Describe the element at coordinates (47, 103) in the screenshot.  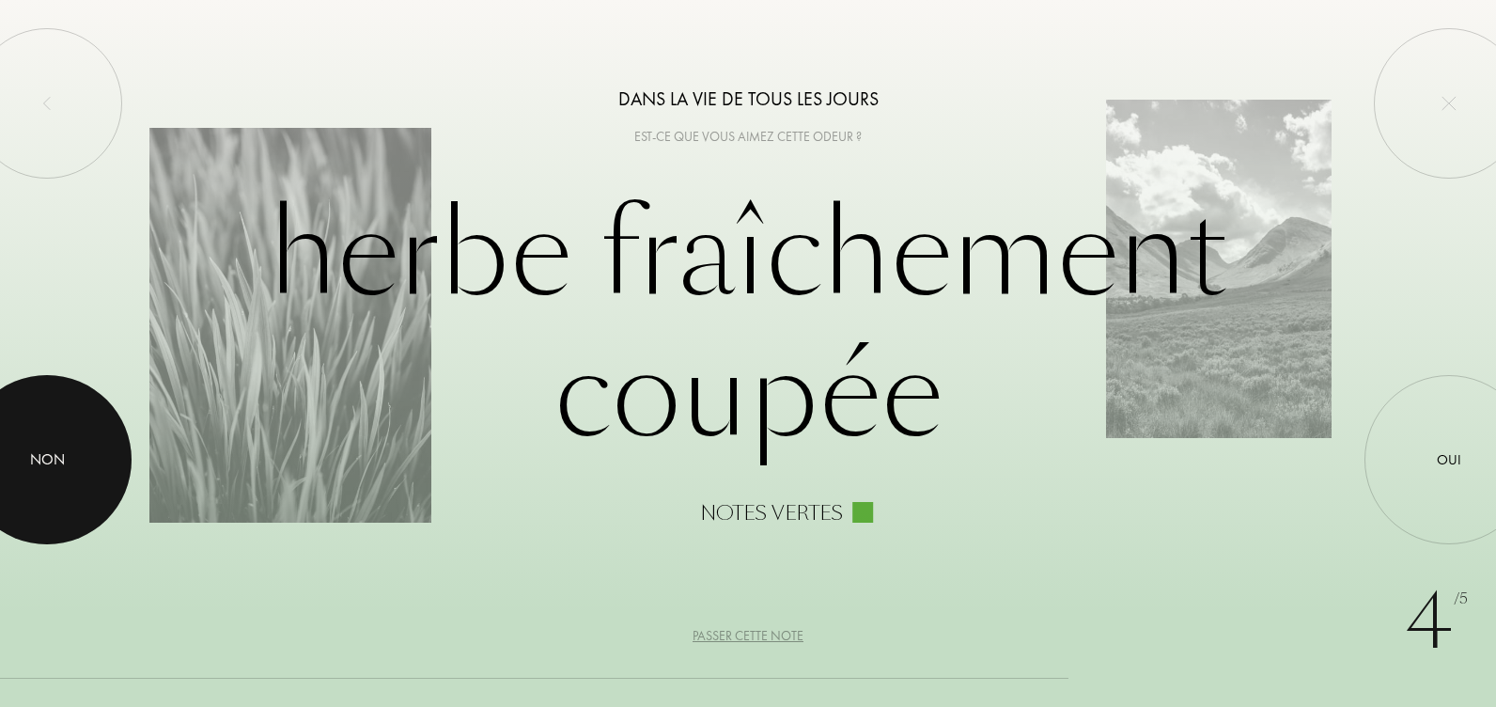
I see `img: left_onboard.svg` at that location.